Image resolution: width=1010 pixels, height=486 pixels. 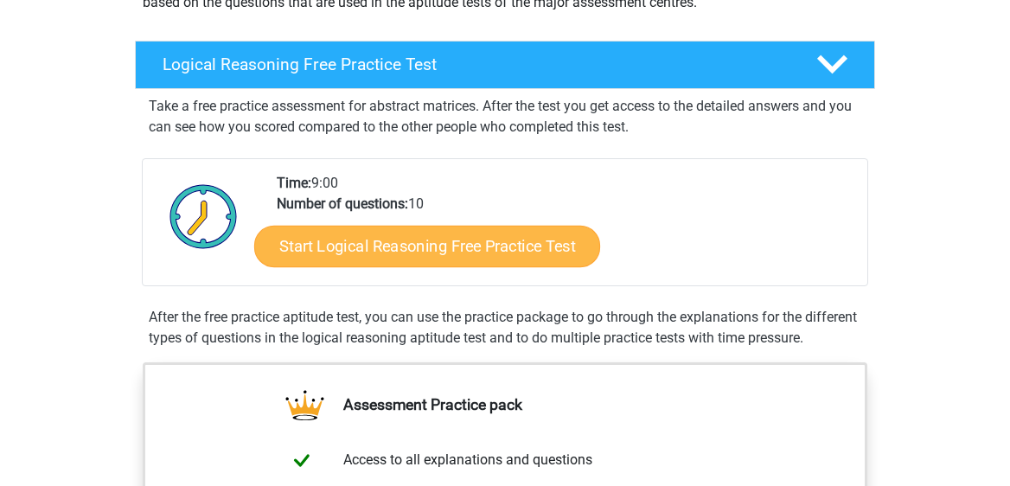 I want to click on h4: Logical Reasoning Free Practice Test, so click(x=476, y=64).